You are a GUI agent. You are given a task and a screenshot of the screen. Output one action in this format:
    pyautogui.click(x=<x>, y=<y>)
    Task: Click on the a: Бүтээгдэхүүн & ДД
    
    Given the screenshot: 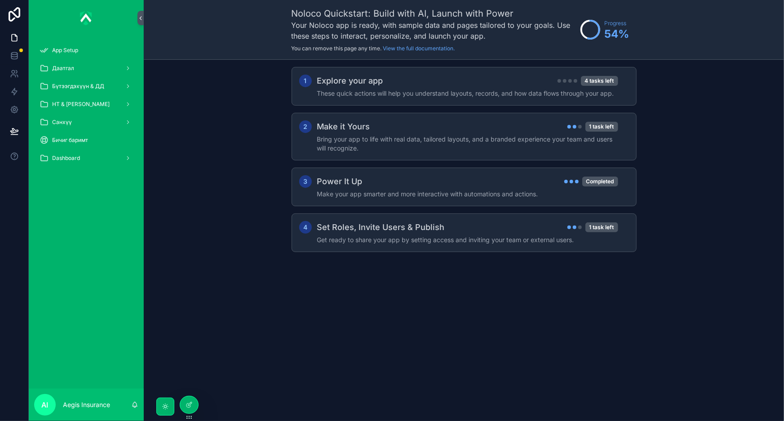 What is the action you would take?
    pyautogui.click(x=86, y=86)
    